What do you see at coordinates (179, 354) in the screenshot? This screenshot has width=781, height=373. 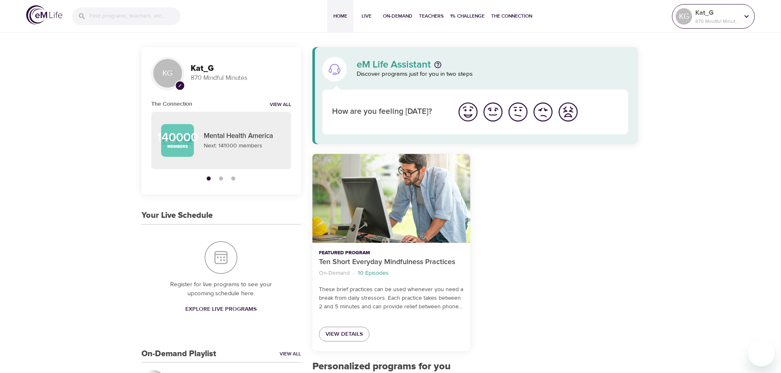 I see `h3: On-Demand Playlist` at bounding box center [179, 354].